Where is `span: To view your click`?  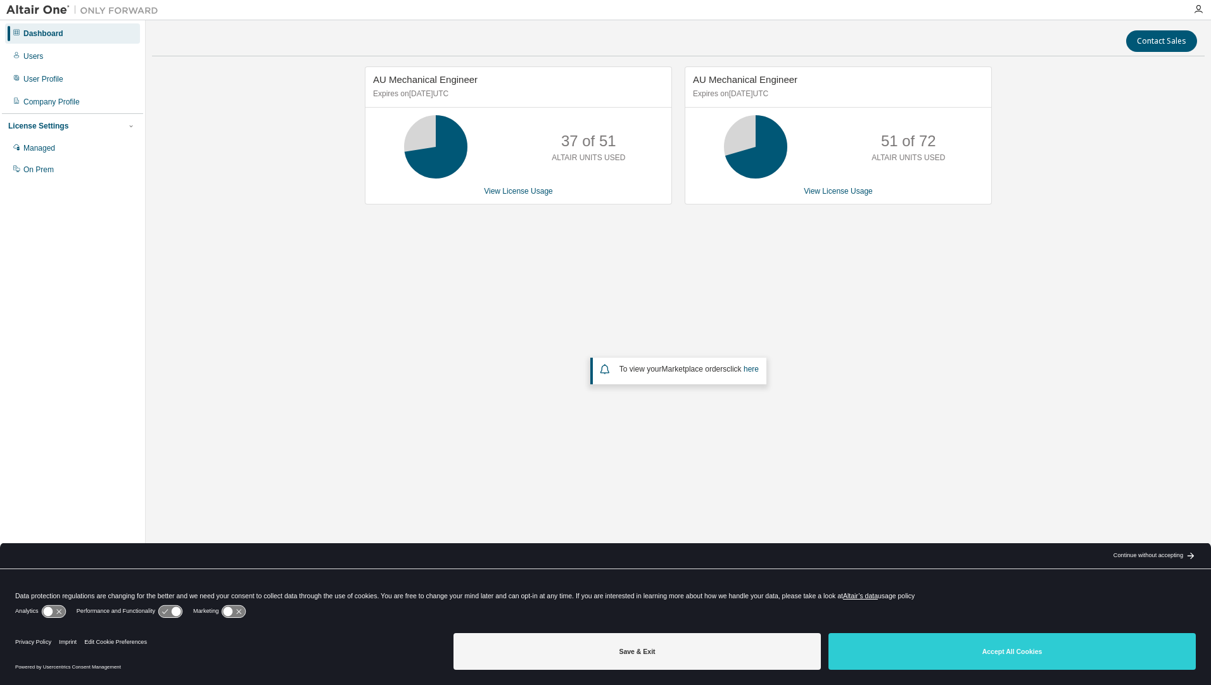 span: To view your click is located at coordinates (689, 369).